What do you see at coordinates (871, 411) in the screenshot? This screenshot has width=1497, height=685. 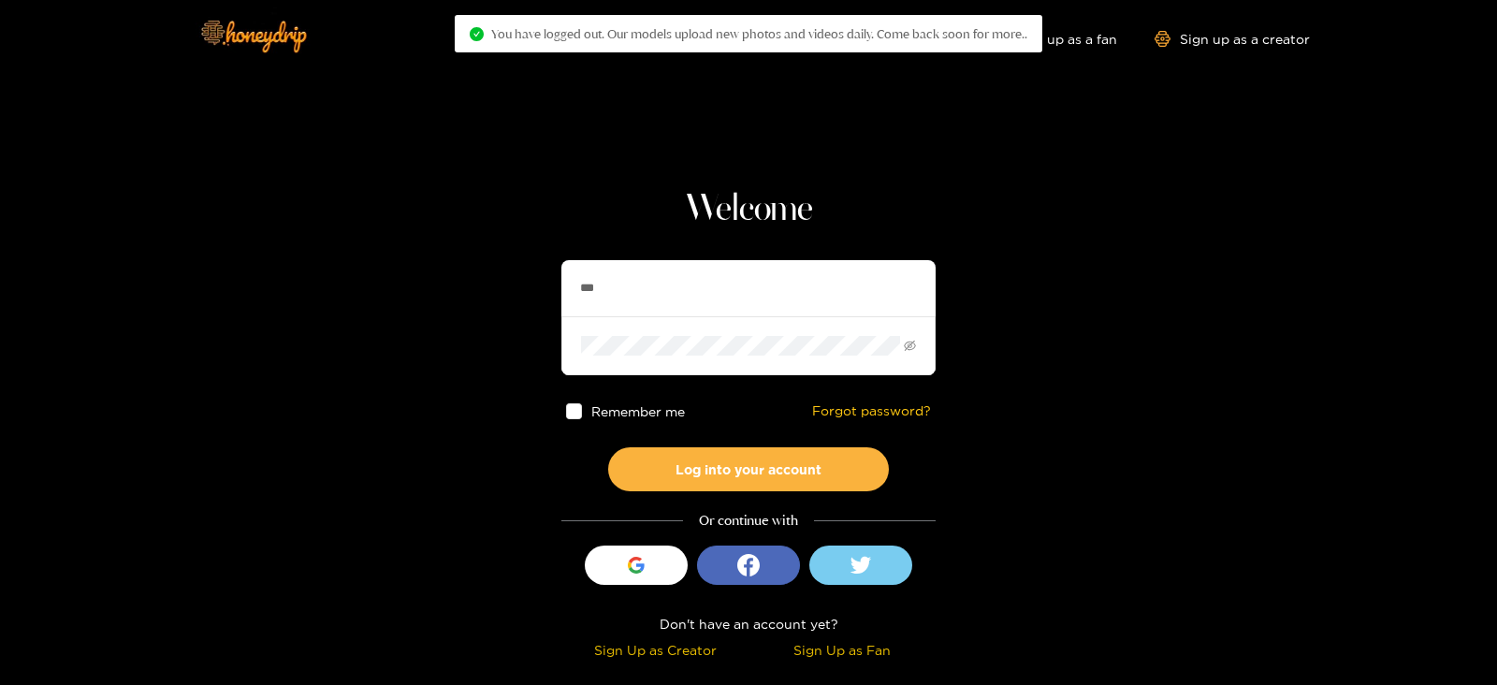 I see `a: Forgot password?` at bounding box center [871, 411].